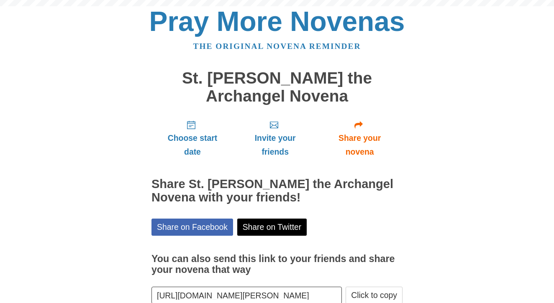 This screenshot has width=554, height=303. What do you see at coordinates (359, 138) in the screenshot?
I see `a: Share your novena` at bounding box center [359, 138].